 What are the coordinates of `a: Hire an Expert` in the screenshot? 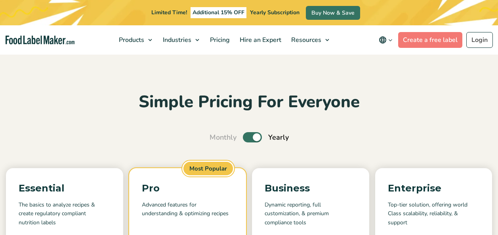 It's located at (259, 40).